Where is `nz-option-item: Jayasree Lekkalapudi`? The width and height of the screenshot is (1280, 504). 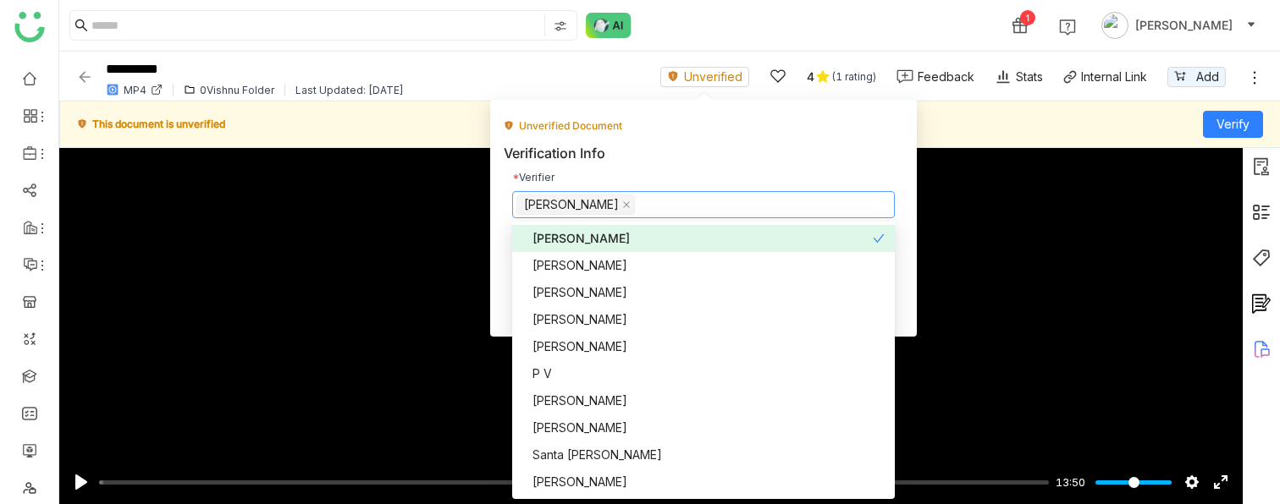
nz-option-item: Jayasree Lekkalapudi is located at coordinates (703, 239).